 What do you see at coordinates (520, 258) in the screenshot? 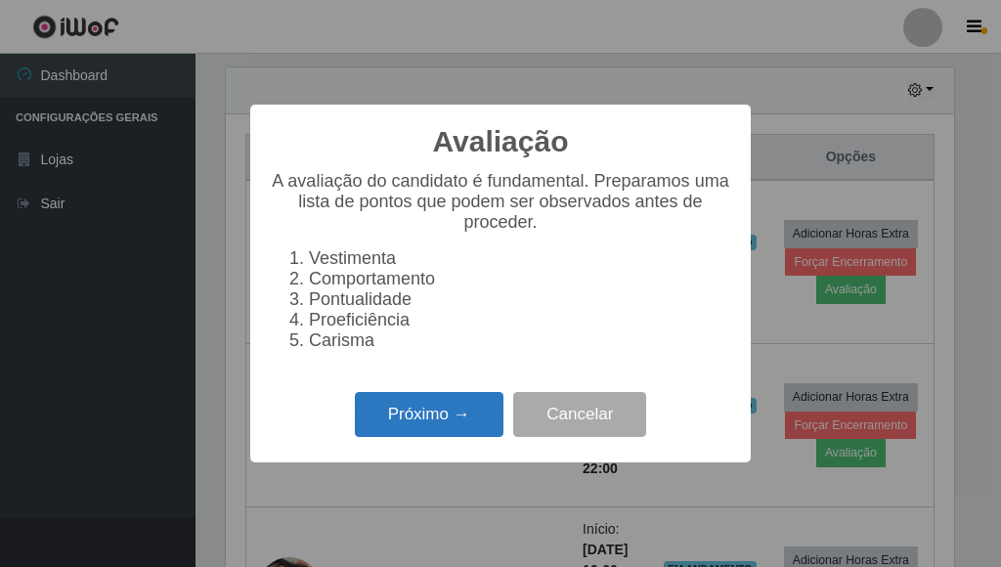
I see `li: Vestimenta` at bounding box center [520, 258].